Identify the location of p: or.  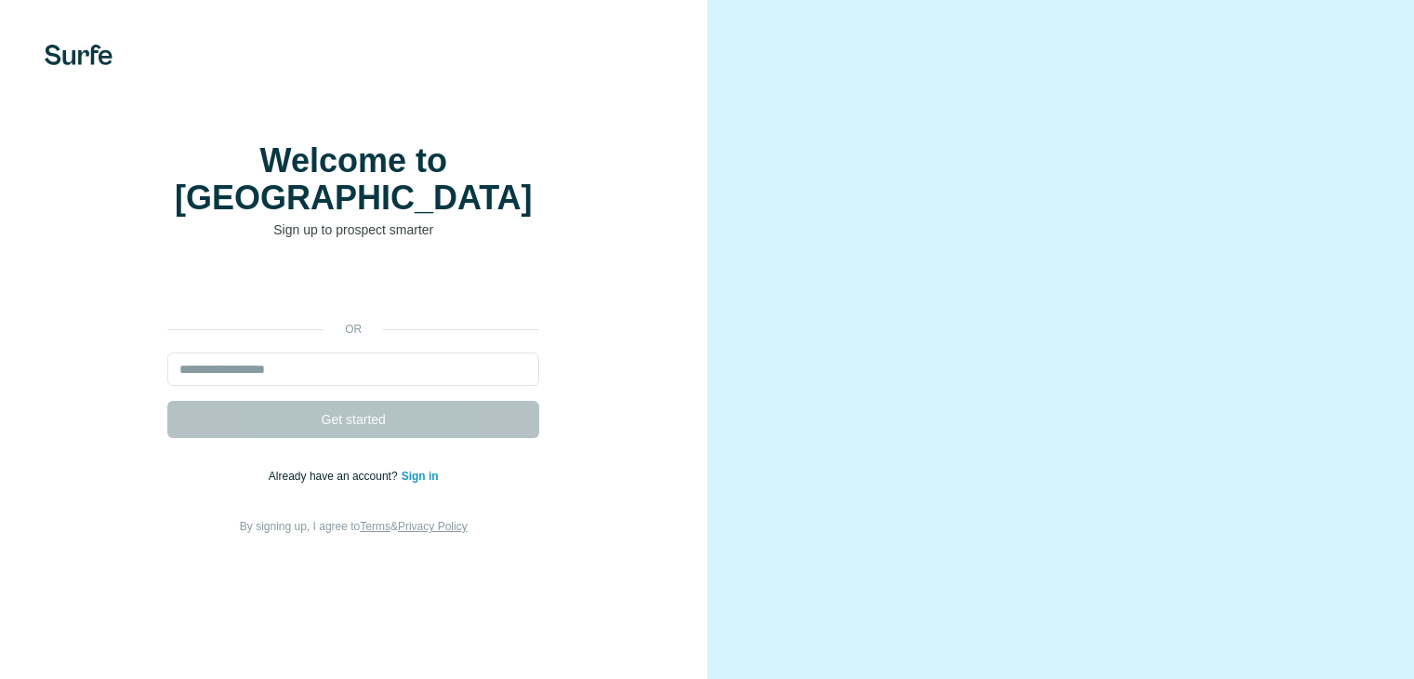
(353, 329).